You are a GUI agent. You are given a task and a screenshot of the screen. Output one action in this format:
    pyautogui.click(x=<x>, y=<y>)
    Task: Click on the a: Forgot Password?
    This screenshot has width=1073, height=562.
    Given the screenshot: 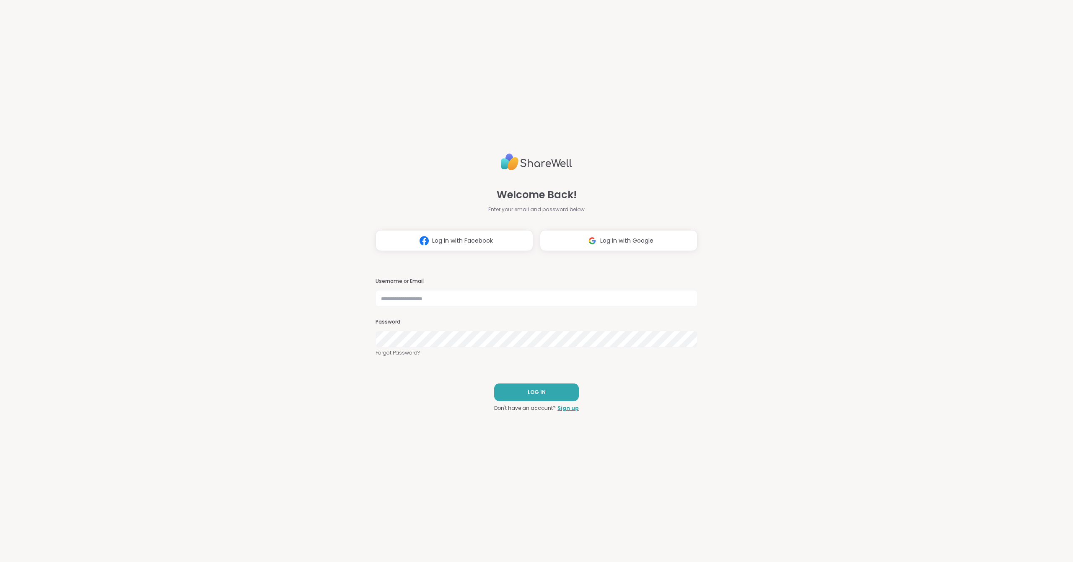 What is the action you would take?
    pyautogui.click(x=536, y=353)
    